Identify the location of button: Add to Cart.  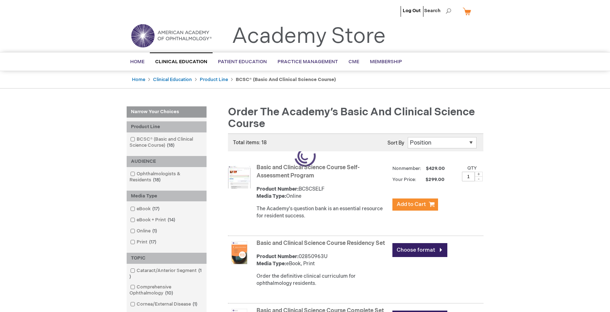
(415, 204).